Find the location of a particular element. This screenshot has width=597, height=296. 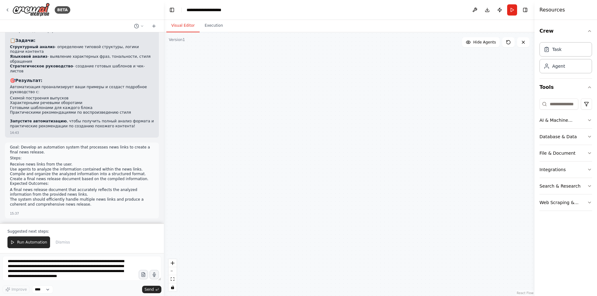

button: Upload files is located at coordinates (143, 275).